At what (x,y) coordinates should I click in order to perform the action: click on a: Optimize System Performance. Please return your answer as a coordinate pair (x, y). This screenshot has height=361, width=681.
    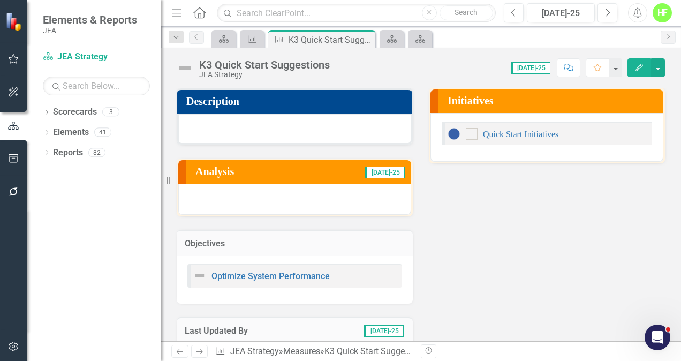
    Looking at the image, I should click on (270, 276).